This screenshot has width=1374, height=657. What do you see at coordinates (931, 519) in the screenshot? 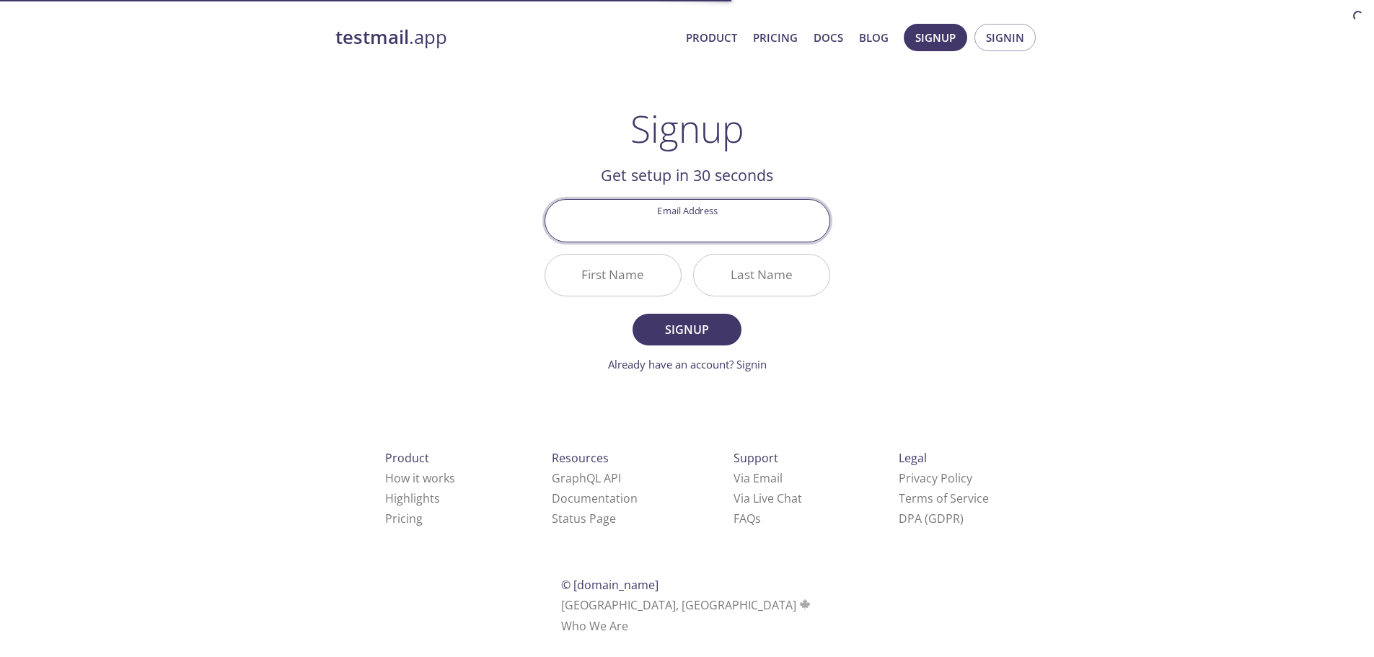
I see `a: DPA (GDPR)` at bounding box center [931, 519].